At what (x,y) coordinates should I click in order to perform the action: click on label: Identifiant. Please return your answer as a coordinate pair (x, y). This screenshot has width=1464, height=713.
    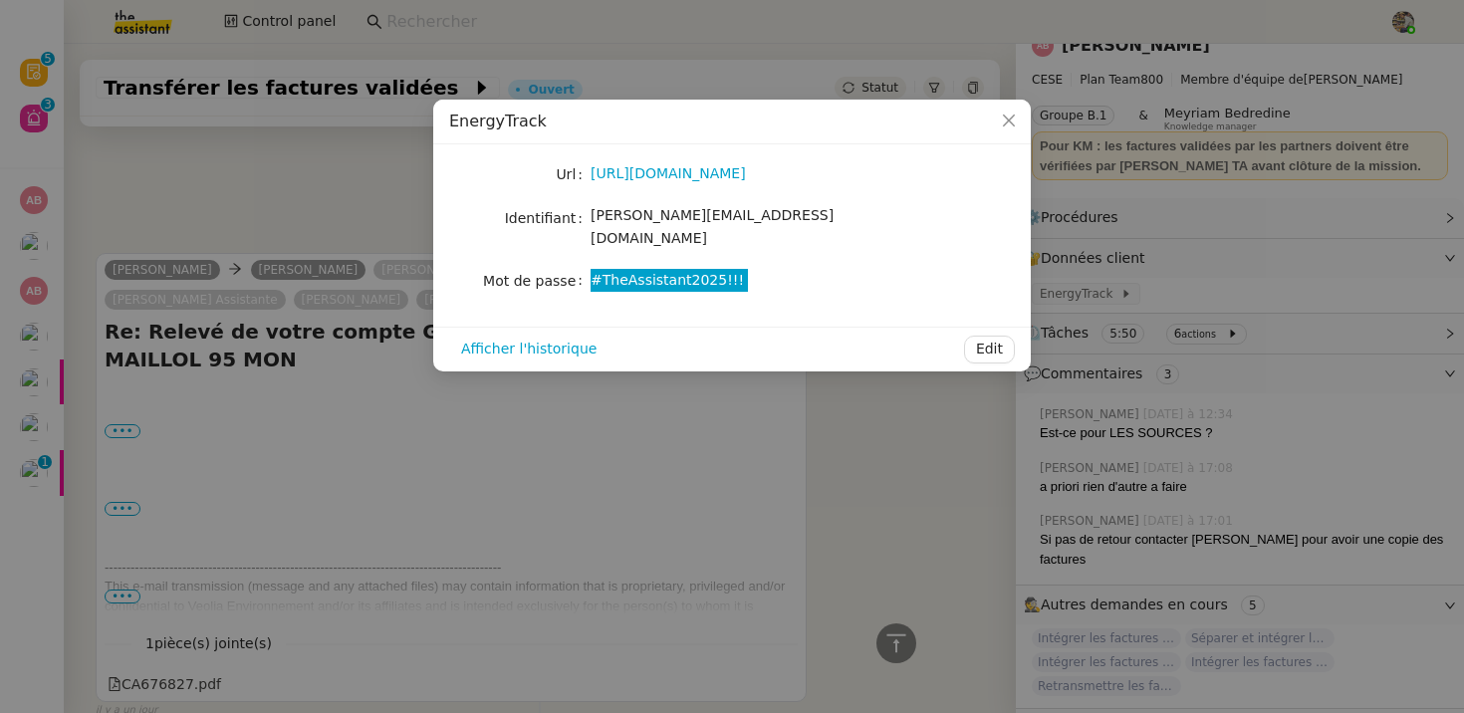
    Looking at the image, I should click on (548, 218).